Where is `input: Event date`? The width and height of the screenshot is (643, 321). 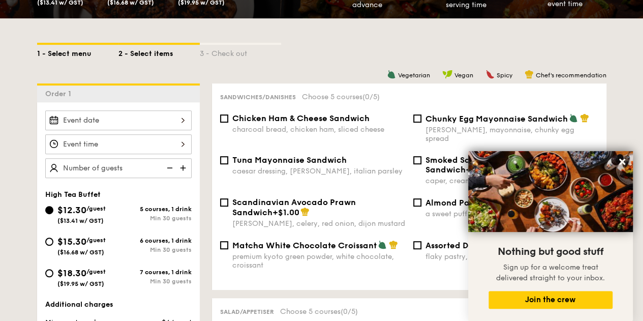
input: Event date is located at coordinates (118, 120).